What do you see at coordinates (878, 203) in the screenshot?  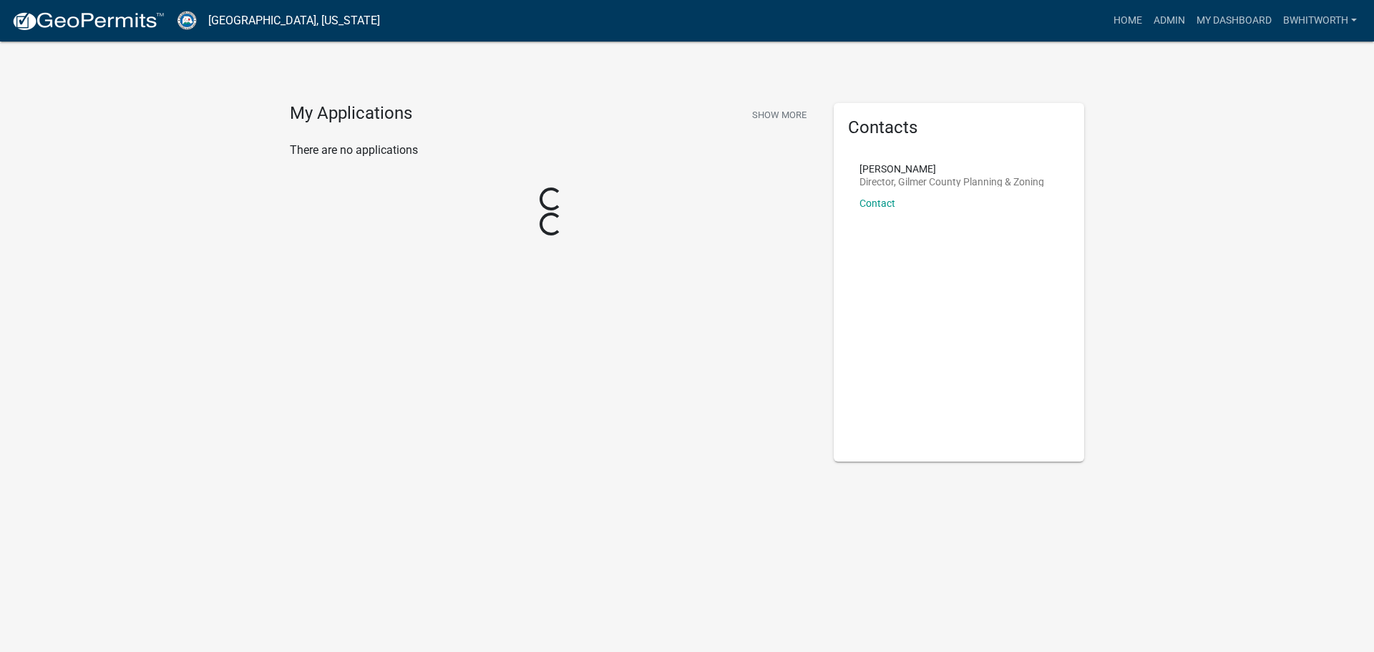 I see `a: Contact` at bounding box center [878, 203].